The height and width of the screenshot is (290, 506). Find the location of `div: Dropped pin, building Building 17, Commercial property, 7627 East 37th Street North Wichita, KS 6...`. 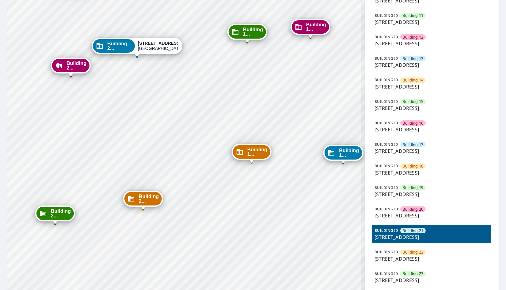

div: Dropped pin, building Building 17, Commercial property, 7627 East 37th Street North Wichita, KS 6... is located at coordinates (343, 154).